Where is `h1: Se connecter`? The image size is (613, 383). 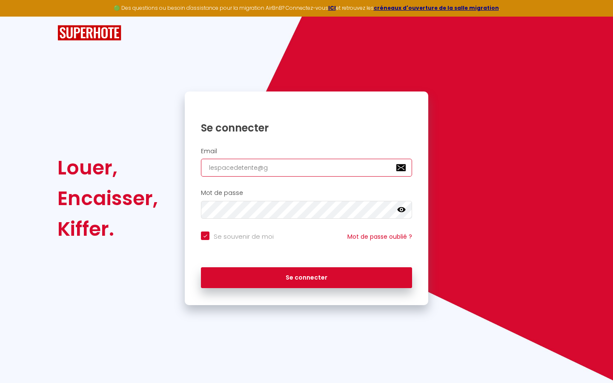
h1: Se connecter is located at coordinates (307, 128).